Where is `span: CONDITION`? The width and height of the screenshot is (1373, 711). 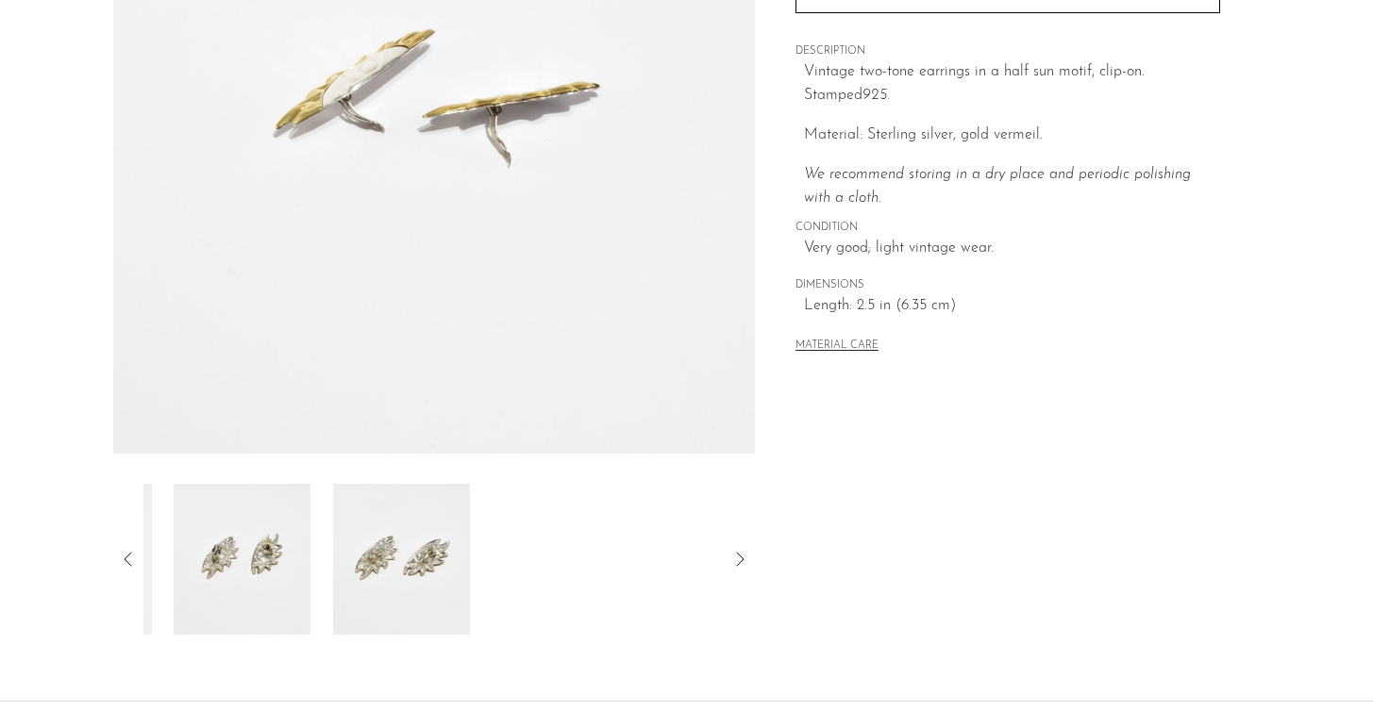 span: CONDITION is located at coordinates (1007, 228).